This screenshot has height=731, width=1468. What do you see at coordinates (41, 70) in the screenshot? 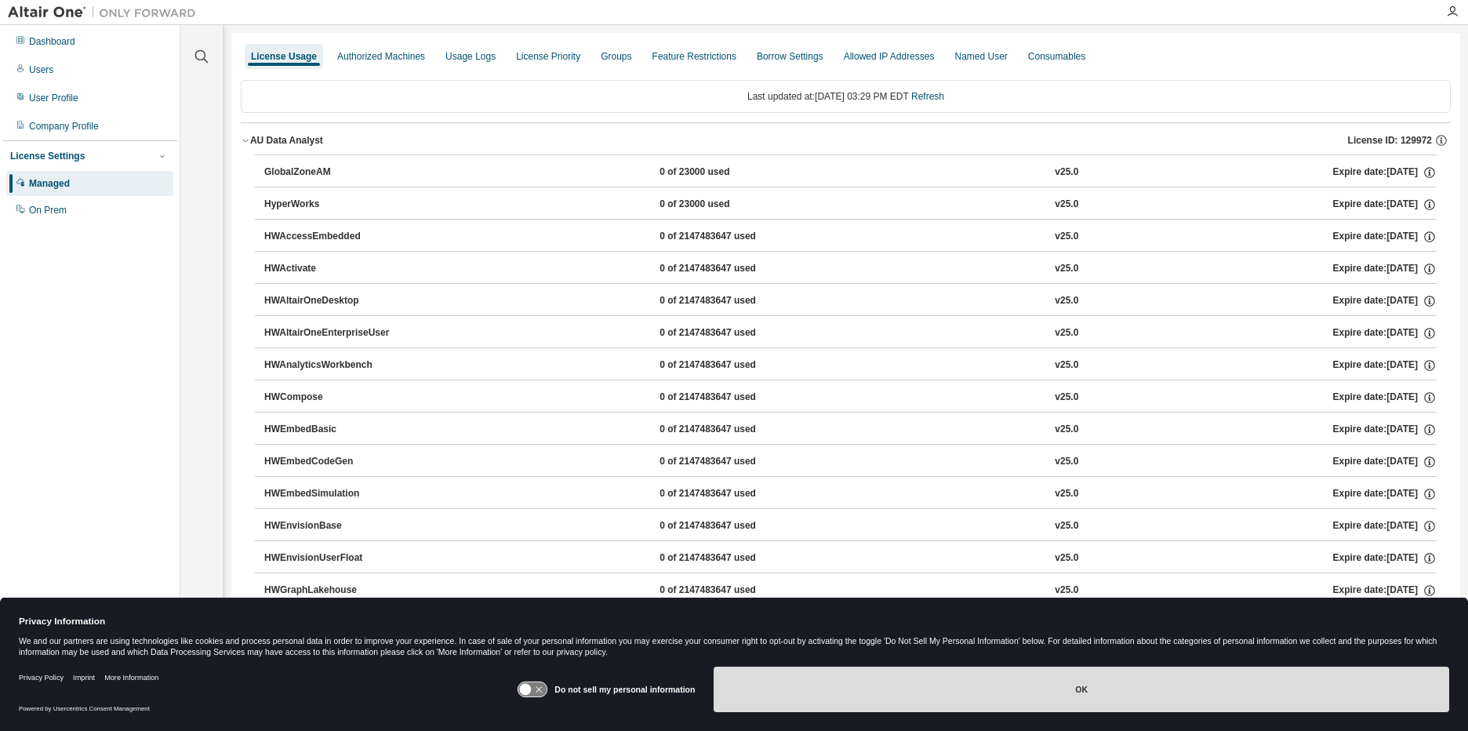
I see `div: Users` at bounding box center [41, 70].